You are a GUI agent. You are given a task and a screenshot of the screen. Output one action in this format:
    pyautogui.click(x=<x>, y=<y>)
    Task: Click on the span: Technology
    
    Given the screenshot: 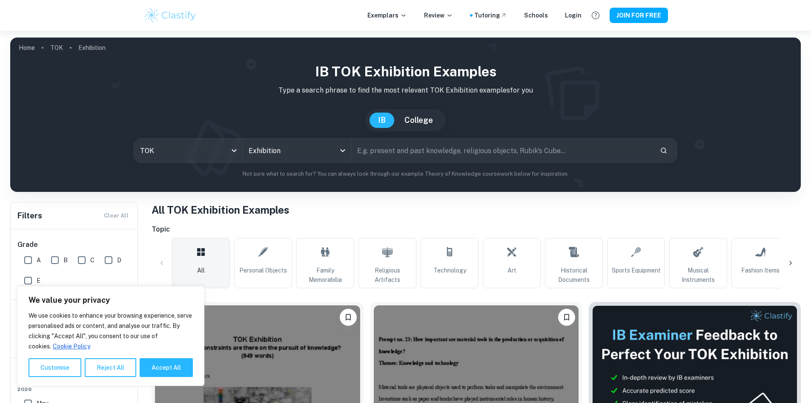 What is the action you would take?
    pyautogui.click(x=450, y=270)
    